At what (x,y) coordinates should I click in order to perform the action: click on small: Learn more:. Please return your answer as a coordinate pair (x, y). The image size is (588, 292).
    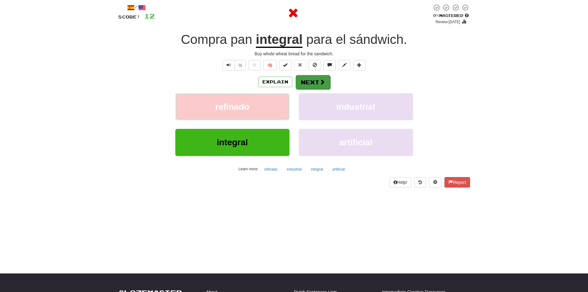
    Looking at the image, I should click on (249, 169).